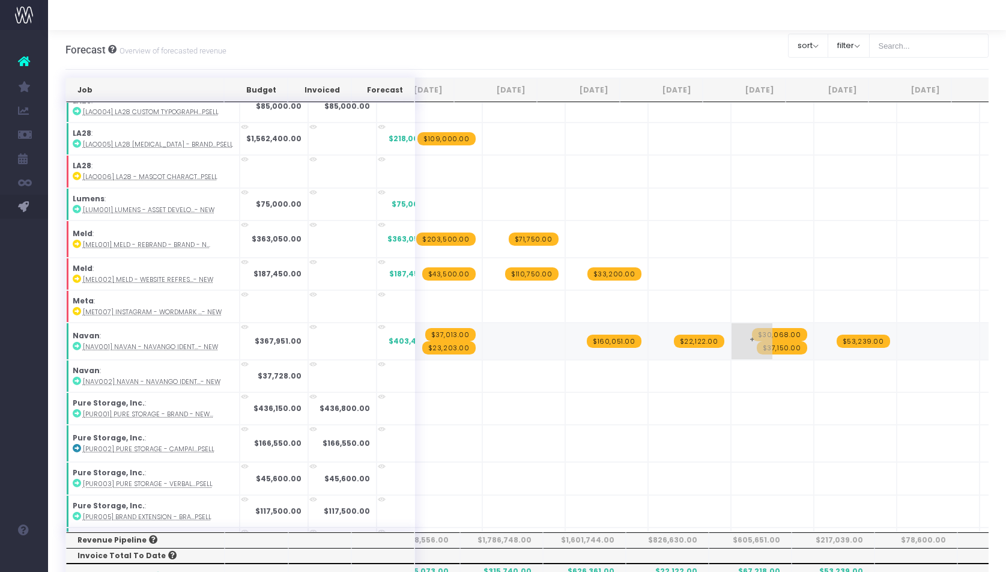 This screenshot has width=1006, height=572. Describe the element at coordinates (495, 90) in the screenshot. I see `th: Nov 25: activate to sort column ascending` at that location.